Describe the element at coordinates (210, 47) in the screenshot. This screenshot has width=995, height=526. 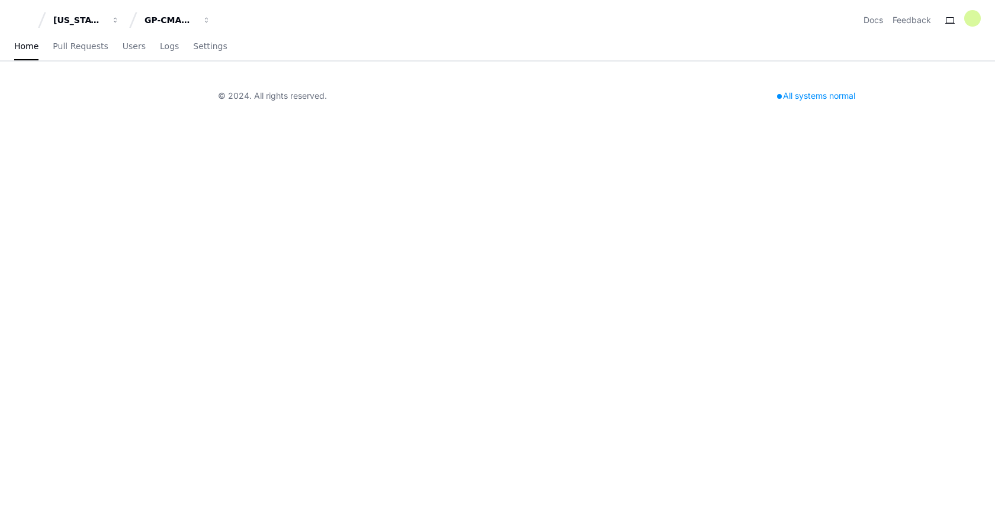
I see `a: Settings` at that location.